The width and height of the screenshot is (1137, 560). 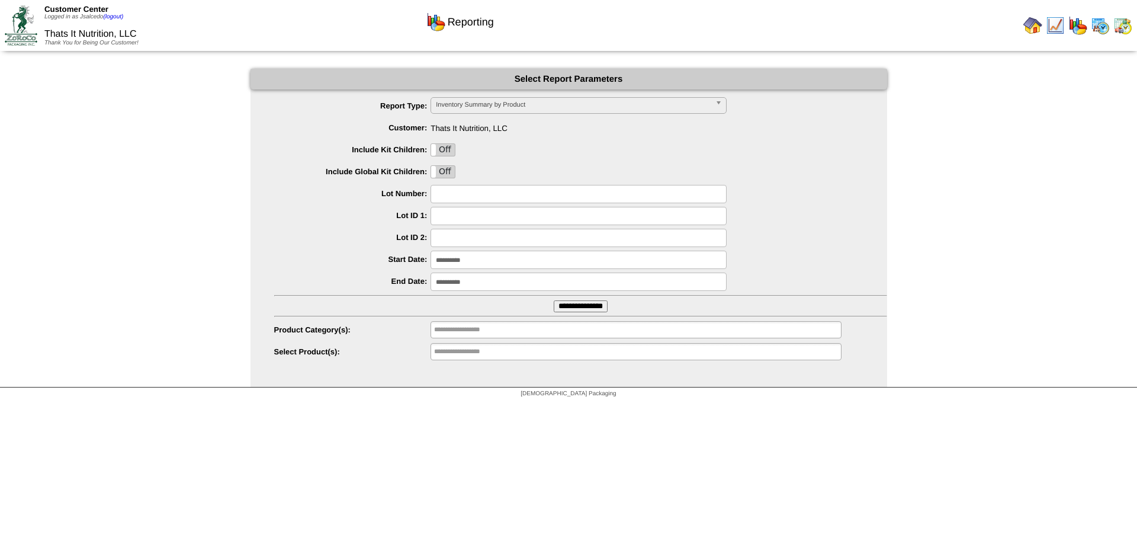 I want to click on span: Customer Center, so click(x=76, y=9).